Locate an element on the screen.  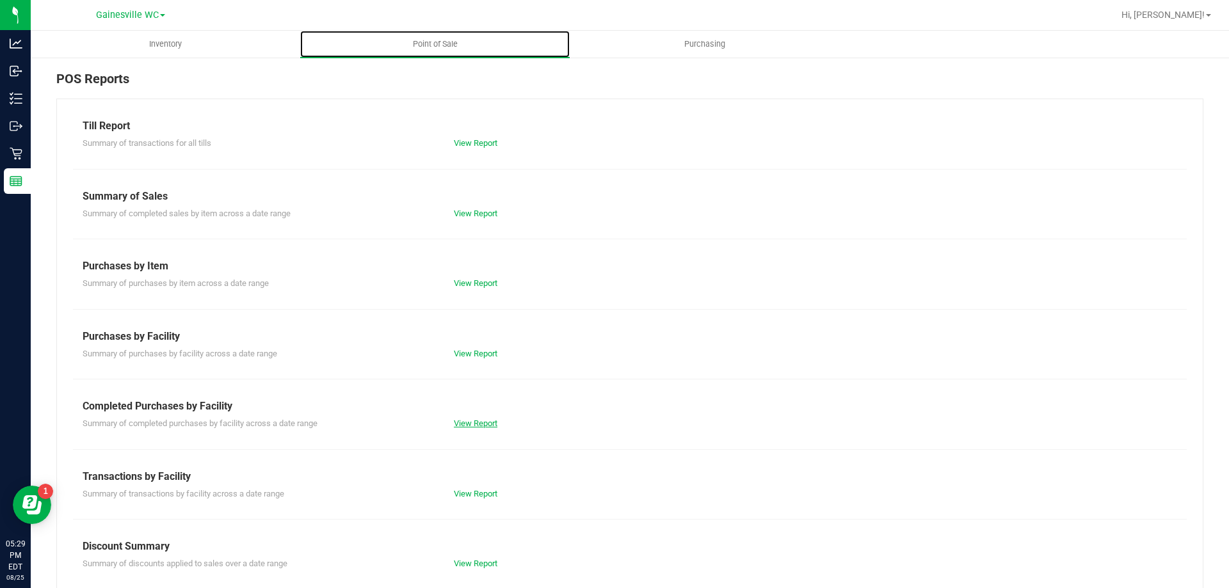
inline-svg: Retail is located at coordinates (16, 154).